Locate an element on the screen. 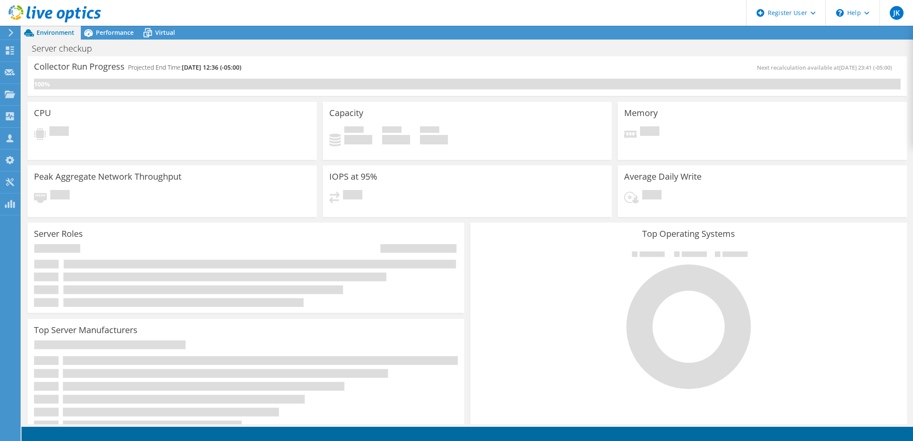  h3: Average Daily Write is located at coordinates (663, 177).